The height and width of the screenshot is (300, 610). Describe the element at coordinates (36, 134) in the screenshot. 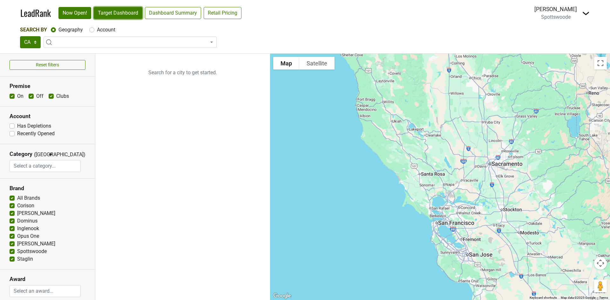

I see `label: Recently Opened` at that location.